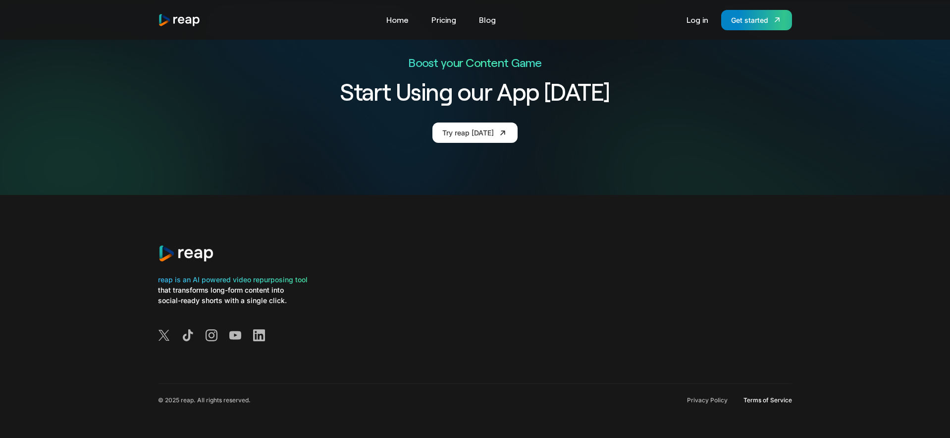 This screenshot has width=950, height=438. Describe the element at coordinates (233, 279) in the screenshot. I see `div: reap is an AI powered video repurposing tool` at that location.